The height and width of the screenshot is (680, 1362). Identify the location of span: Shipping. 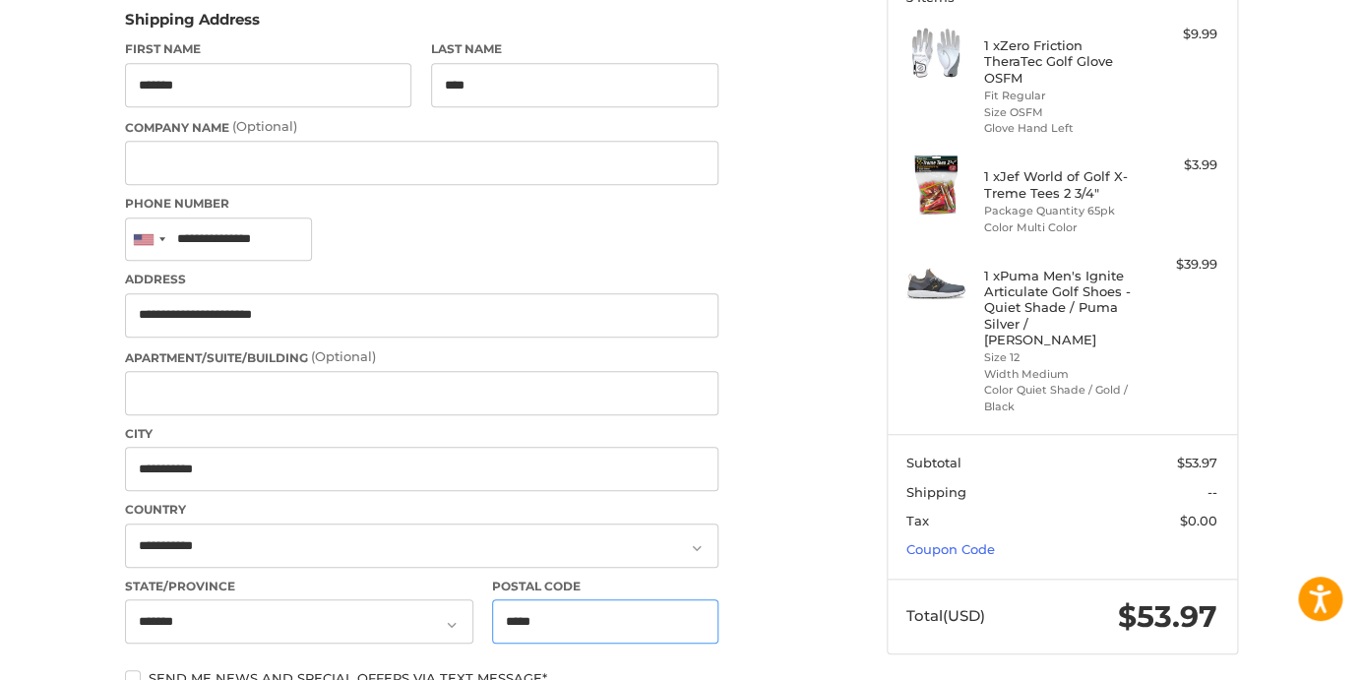
(936, 492).